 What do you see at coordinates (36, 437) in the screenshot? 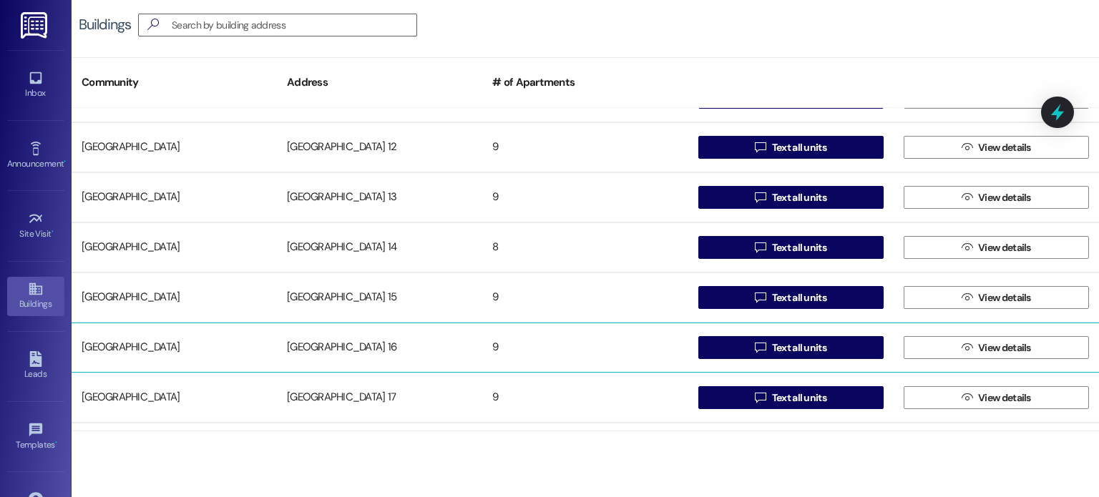
I see `a: Templates •` at bounding box center [36, 437].